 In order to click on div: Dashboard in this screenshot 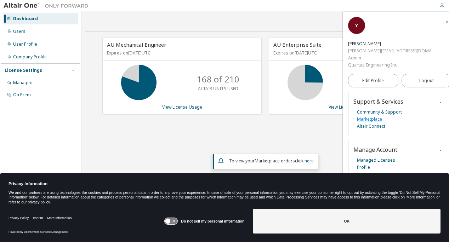, I will do `click(25, 19)`.